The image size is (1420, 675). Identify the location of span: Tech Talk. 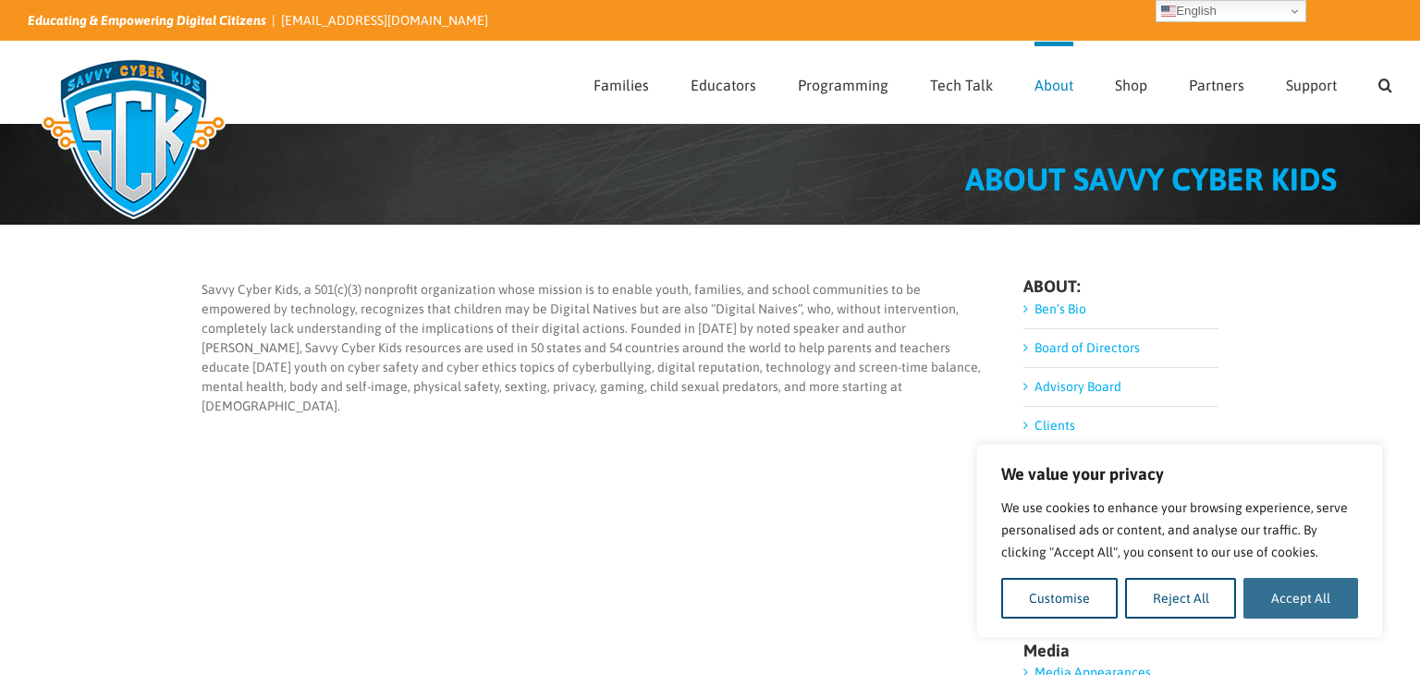
(961, 85).